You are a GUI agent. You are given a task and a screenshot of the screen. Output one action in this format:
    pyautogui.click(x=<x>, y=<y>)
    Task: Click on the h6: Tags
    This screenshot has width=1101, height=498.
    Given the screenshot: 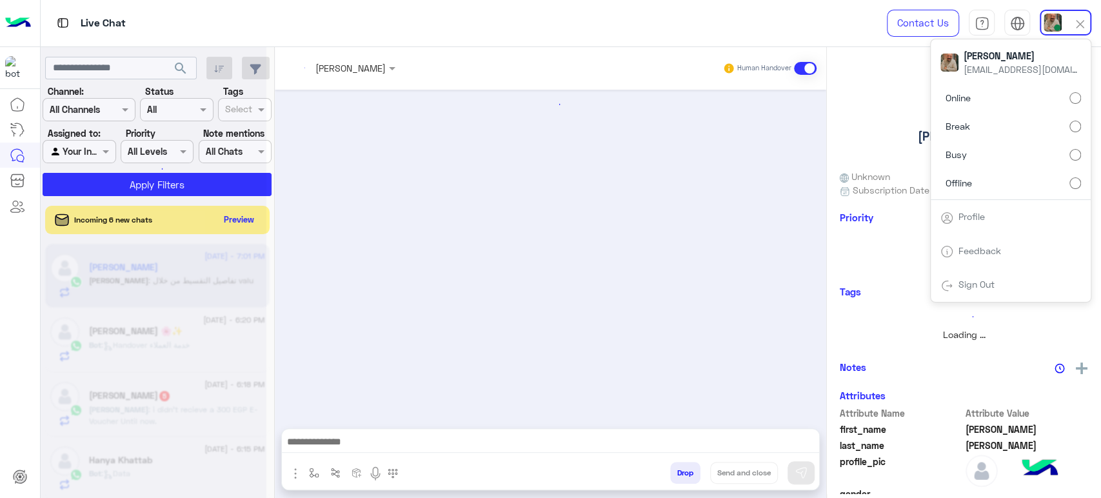 What is the action you would take?
    pyautogui.click(x=964, y=292)
    